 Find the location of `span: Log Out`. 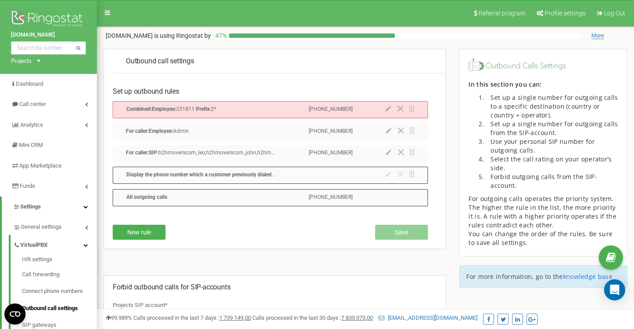

span: Log Out is located at coordinates (614, 13).